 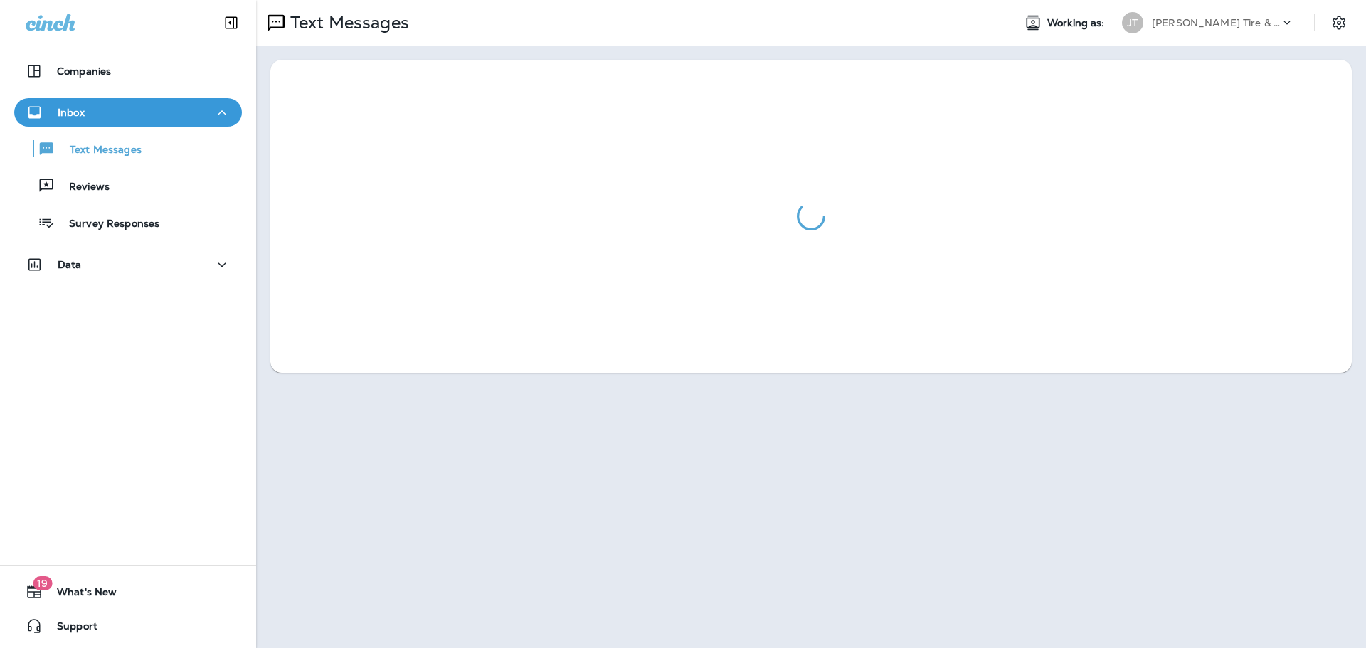 What do you see at coordinates (128, 223) in the screenshot?
I see `button: Survey Responses` at bounding box center [128, 223].